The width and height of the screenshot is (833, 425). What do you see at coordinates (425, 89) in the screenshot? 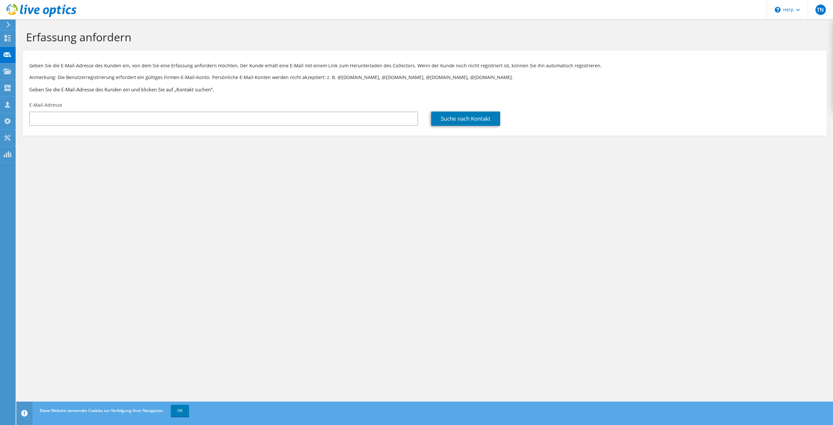
I see `h3: Geben Sie die E-Mail-Adresse des Kunden ein und klicken Sie auf „Kontakt suchen“.` at bounding box center [425, 89].